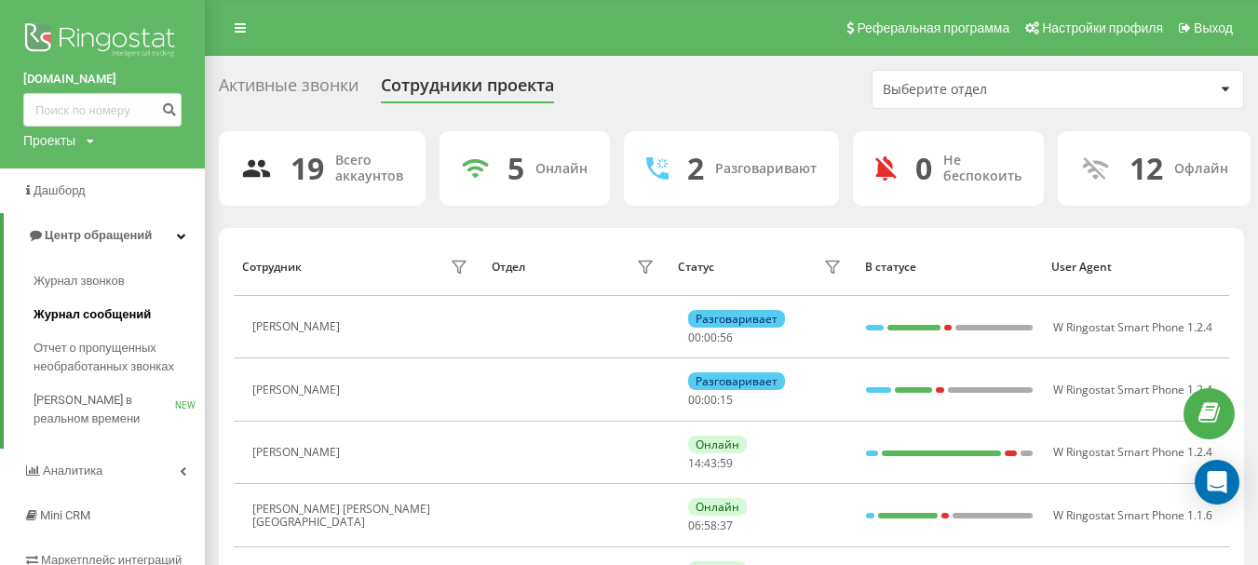  Describe the element at coordinates (694, 525) in the screenshot. I see `span: 06` at that location.